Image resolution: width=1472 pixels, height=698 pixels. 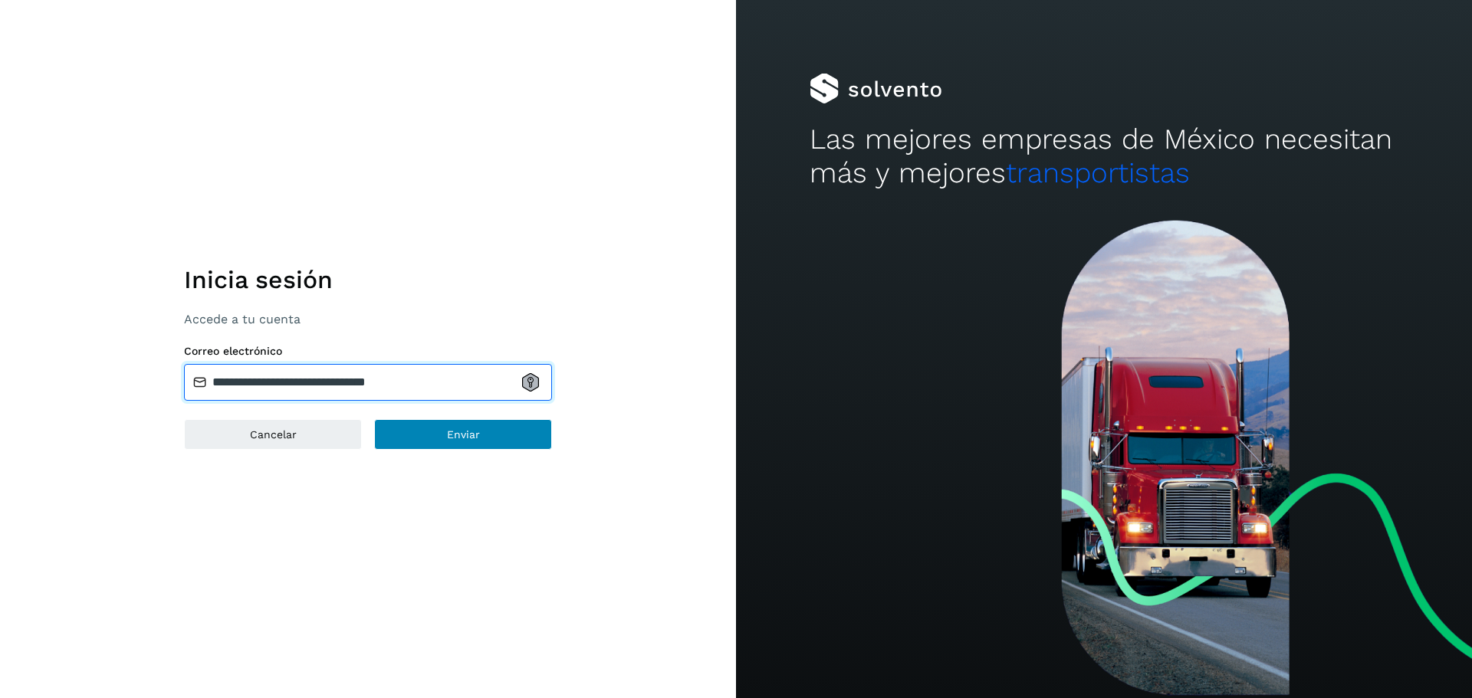 I want to click on button: Cancelar, so click(x=273, y=435).